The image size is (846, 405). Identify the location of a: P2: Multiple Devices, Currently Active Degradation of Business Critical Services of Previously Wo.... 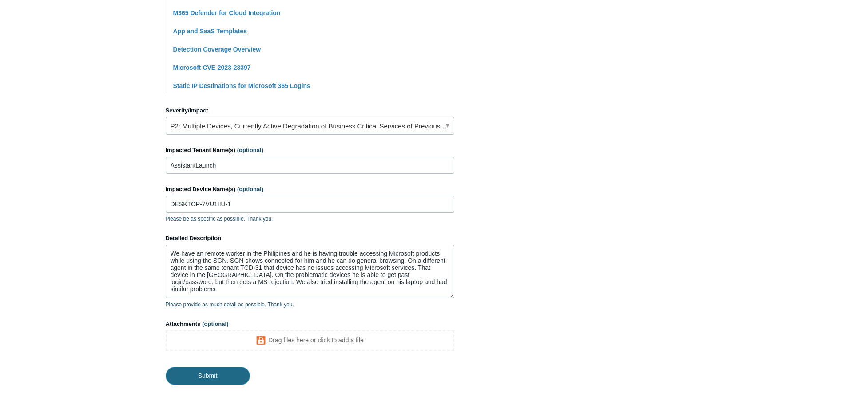
(310, 126).